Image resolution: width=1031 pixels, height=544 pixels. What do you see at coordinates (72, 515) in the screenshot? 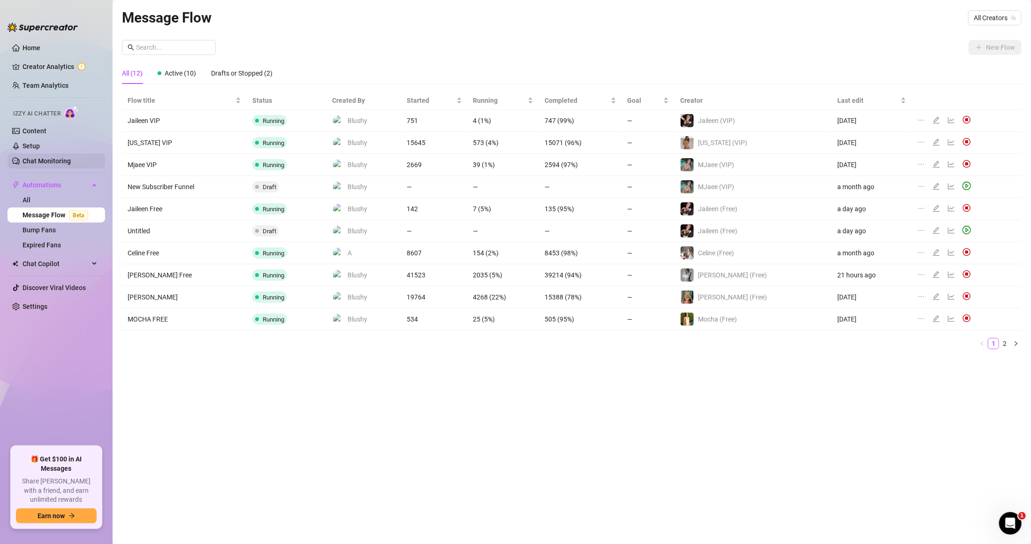
I see `span: arrow-right` at bounding box center [72, 515].